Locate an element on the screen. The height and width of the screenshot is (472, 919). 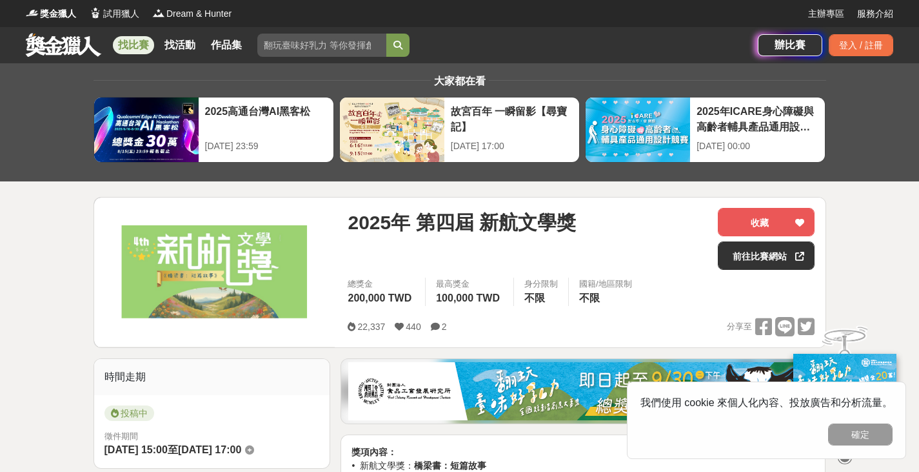
a: Logo試用獵人 is located at coordinates (114, 14).